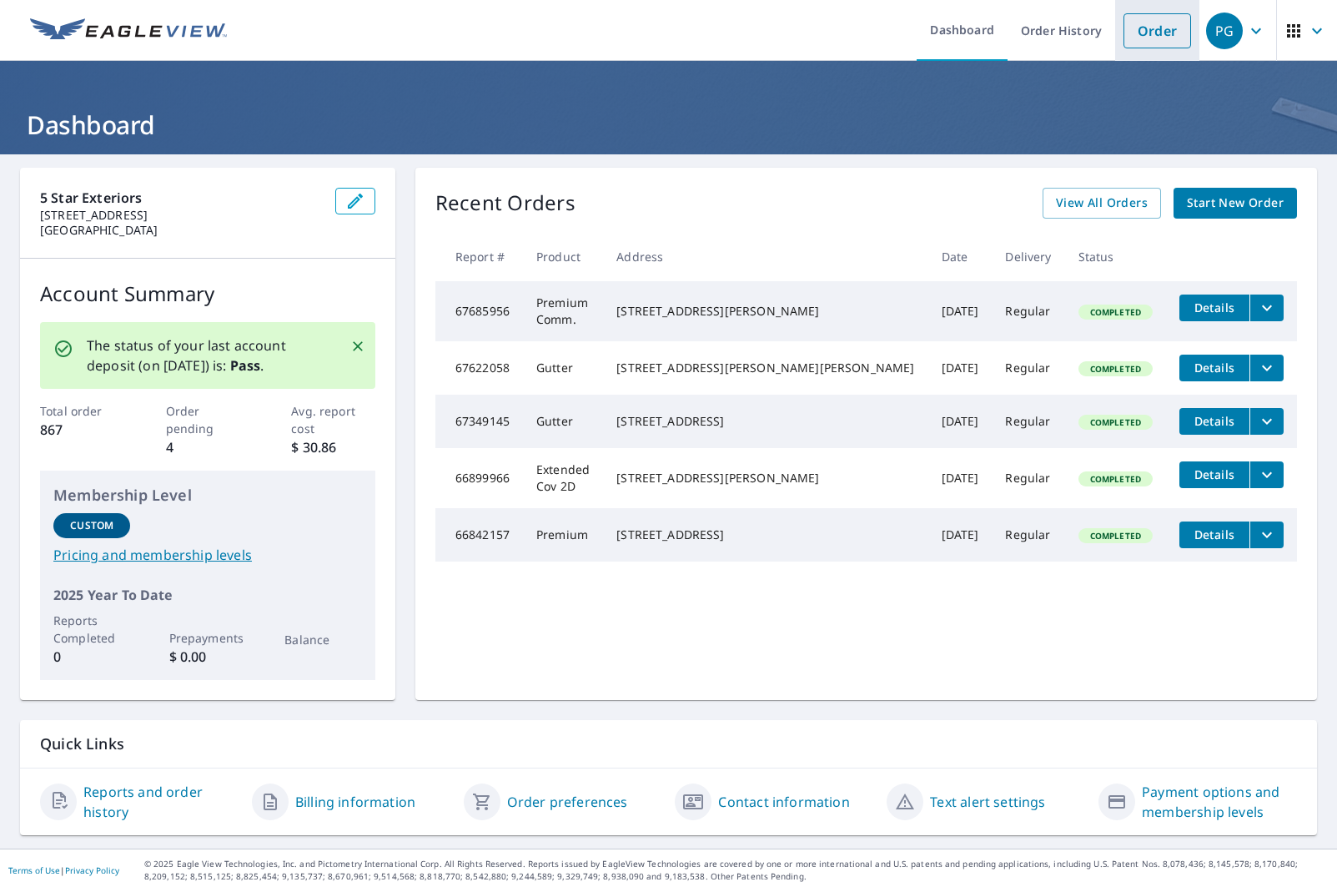 The height and width of the screenshot is (882, 1337). What do you see at coordinates (668, 743) in the screenshot?
I see `p: Quick Links` at bounding box center [668, 743].